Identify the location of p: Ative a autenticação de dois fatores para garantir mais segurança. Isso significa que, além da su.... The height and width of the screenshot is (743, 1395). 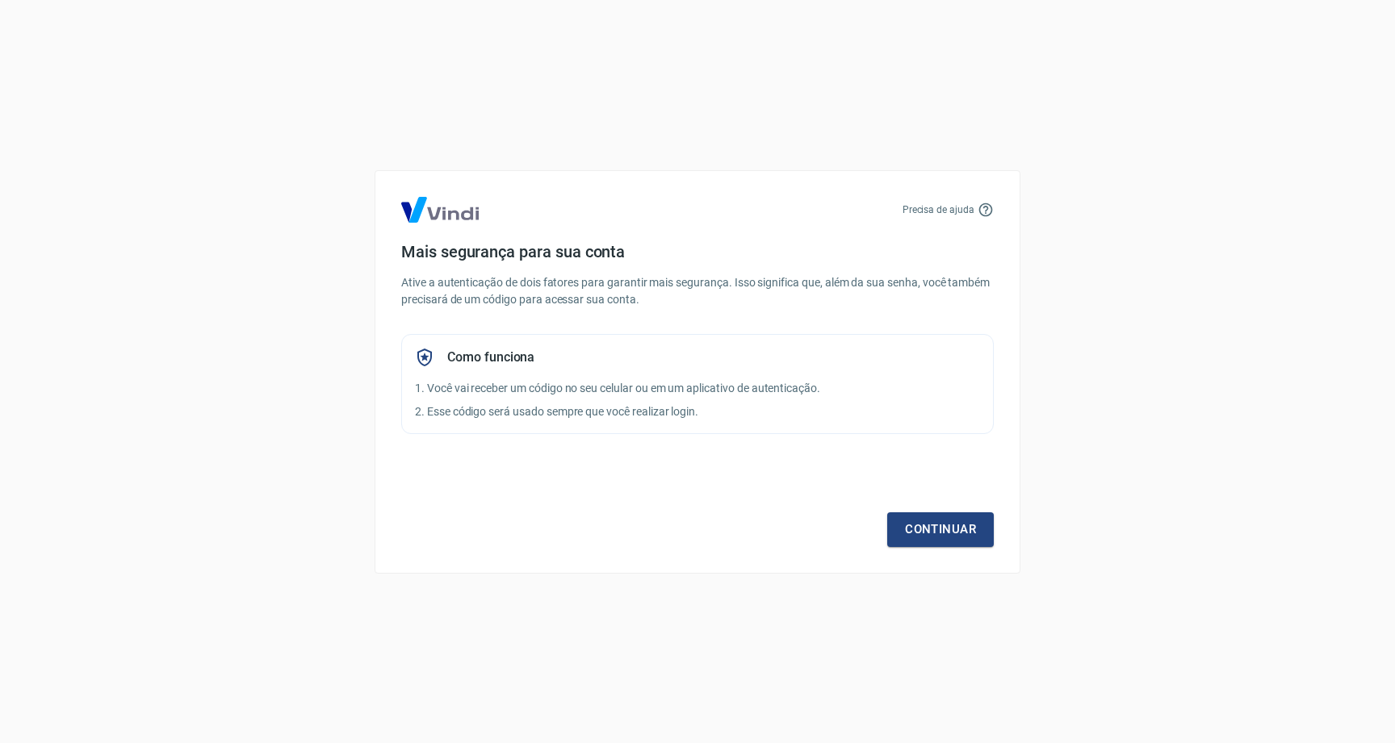
(697, 291).